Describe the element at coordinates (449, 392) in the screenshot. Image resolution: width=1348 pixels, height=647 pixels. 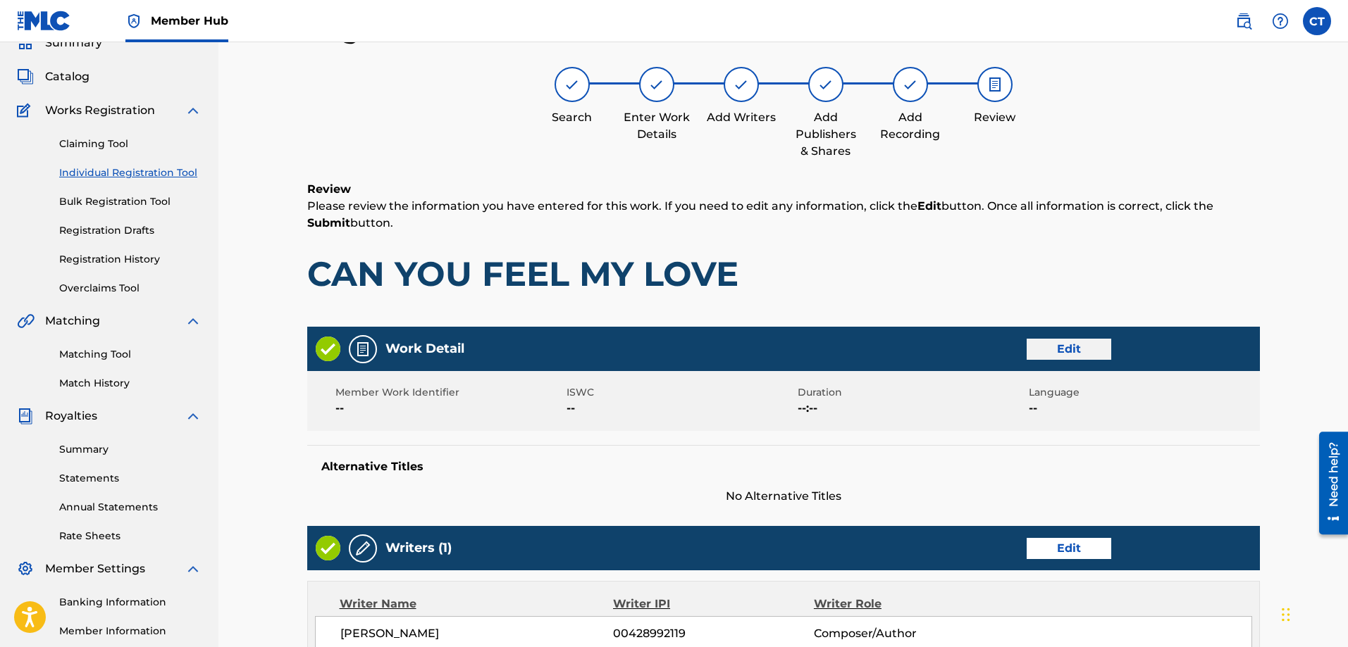
I see `span: Member Work Identifier` at that location.